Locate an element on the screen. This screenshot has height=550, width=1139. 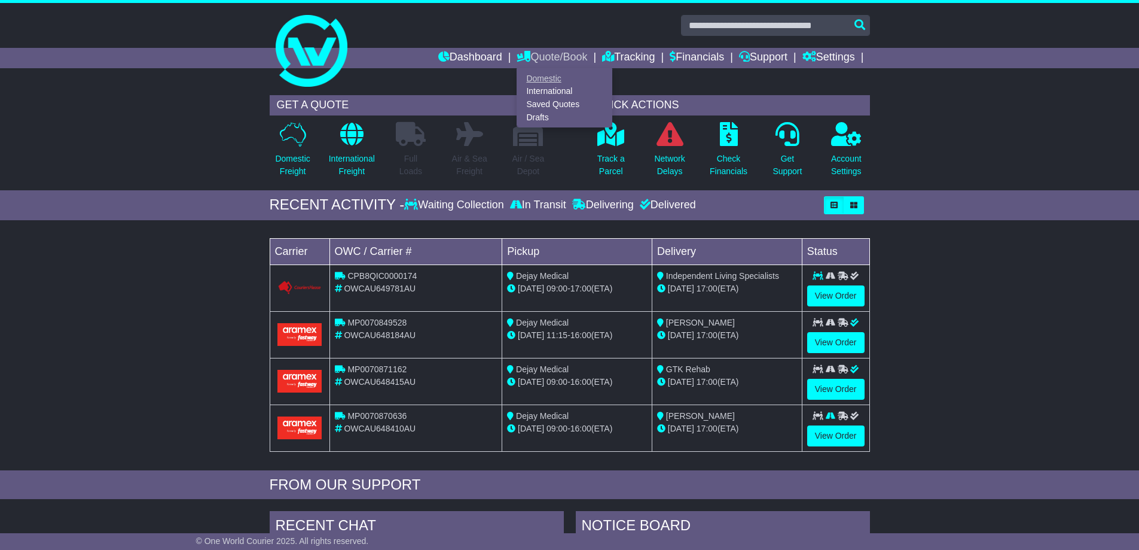
p: Domestic Freight is located at coordinates (292, 165).